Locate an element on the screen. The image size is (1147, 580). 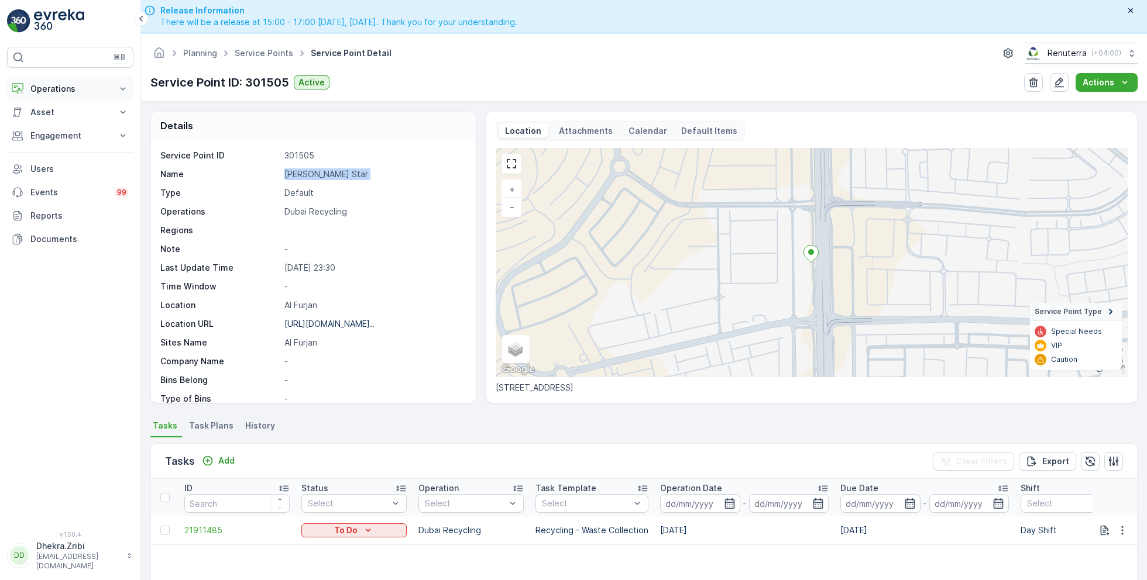
p: Special Needs is located at coordinates (1076, 332).